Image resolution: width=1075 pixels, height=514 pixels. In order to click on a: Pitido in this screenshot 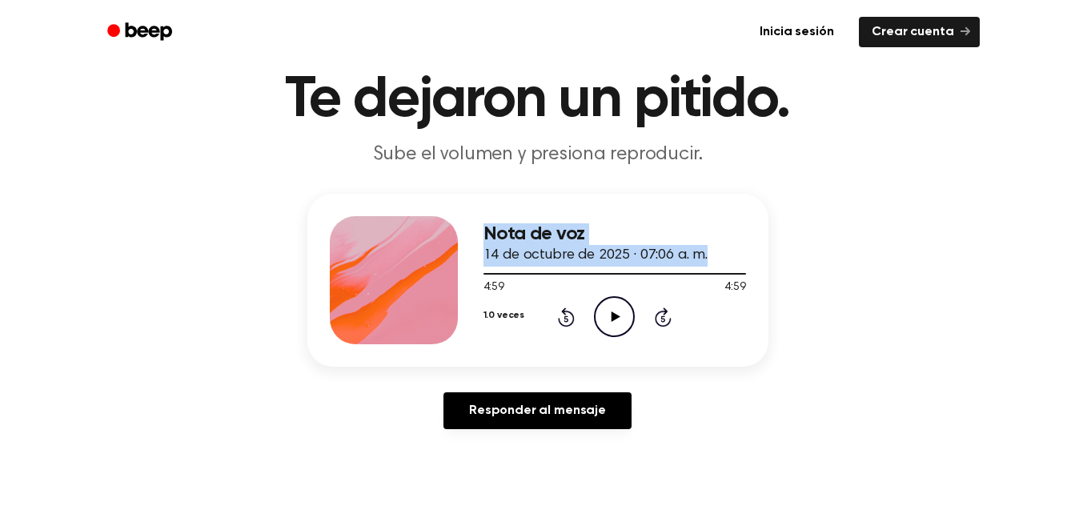, I will do `click(141, 32)`.